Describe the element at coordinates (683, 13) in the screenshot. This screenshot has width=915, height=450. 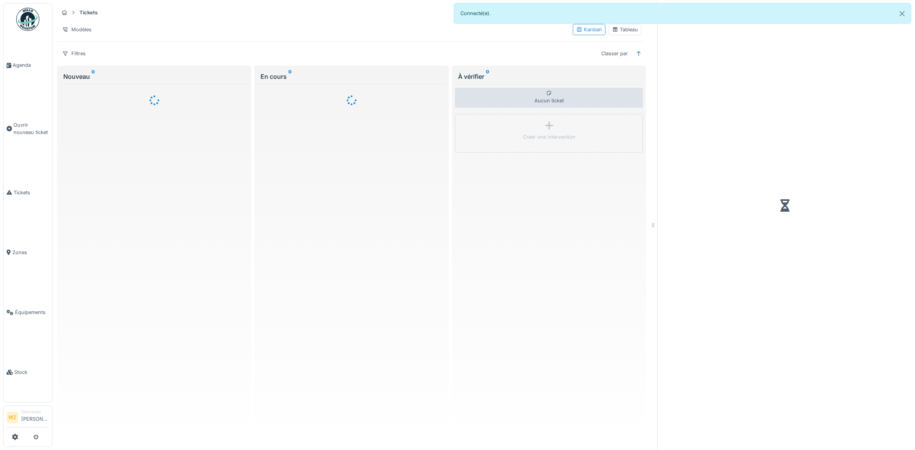
I see `div: Connecté(e).` at that location.